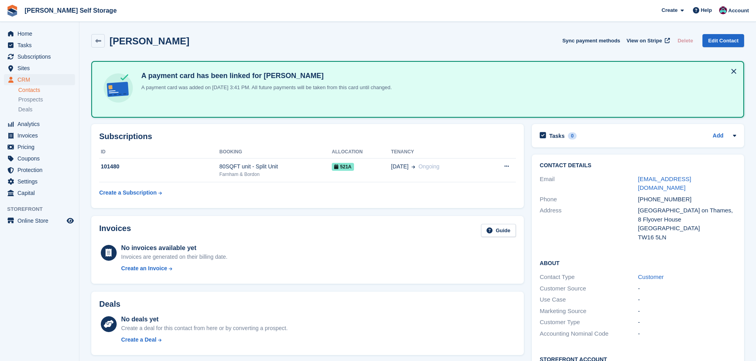 Image resolution: width=756 pixels, height=361 pixels. Describe the element at coordinates (647, 40) in the screenshot. I see `a: View on Stripe` at that location.